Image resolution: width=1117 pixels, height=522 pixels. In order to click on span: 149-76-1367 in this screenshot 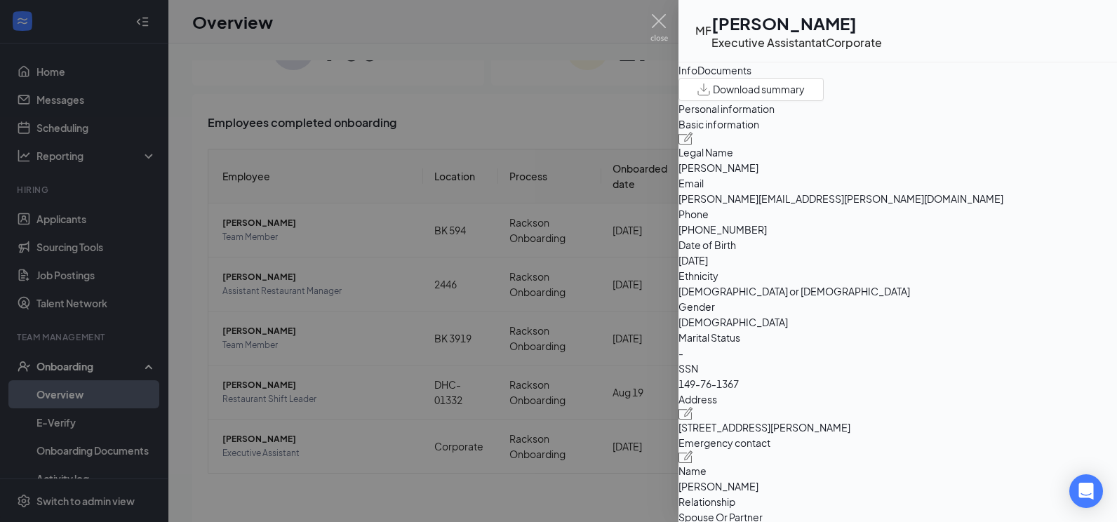, I will do `click(897, 384)`.